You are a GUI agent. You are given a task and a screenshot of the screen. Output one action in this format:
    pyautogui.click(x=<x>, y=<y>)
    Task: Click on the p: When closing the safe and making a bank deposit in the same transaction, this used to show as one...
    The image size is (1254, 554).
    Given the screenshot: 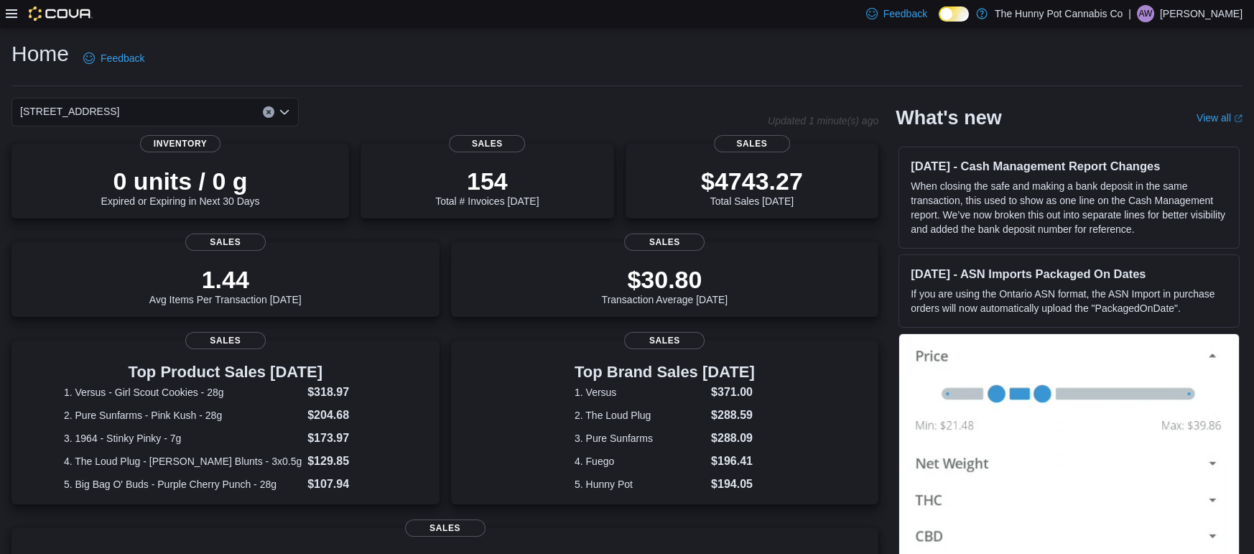 What is the action you would take?
    pyautogui.click(x=1069, y=208)
    